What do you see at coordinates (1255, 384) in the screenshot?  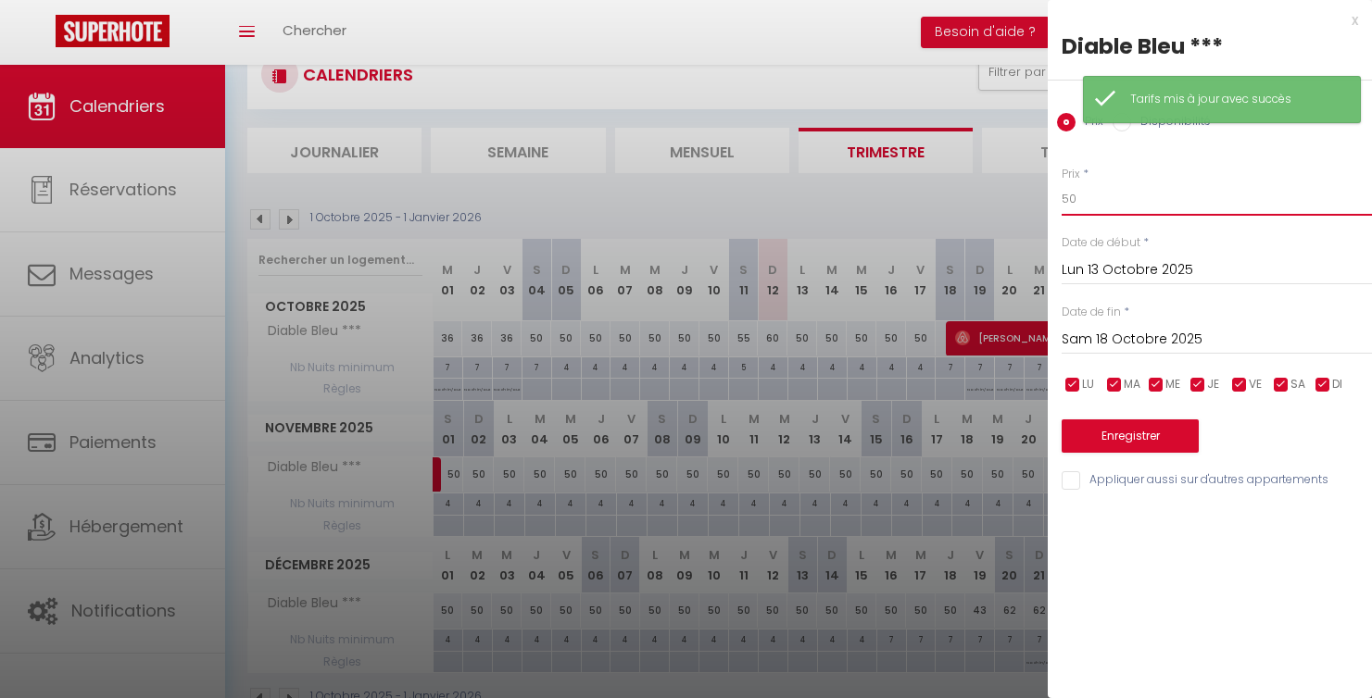 I see `span: VE` at bounding box center [1255, 384].